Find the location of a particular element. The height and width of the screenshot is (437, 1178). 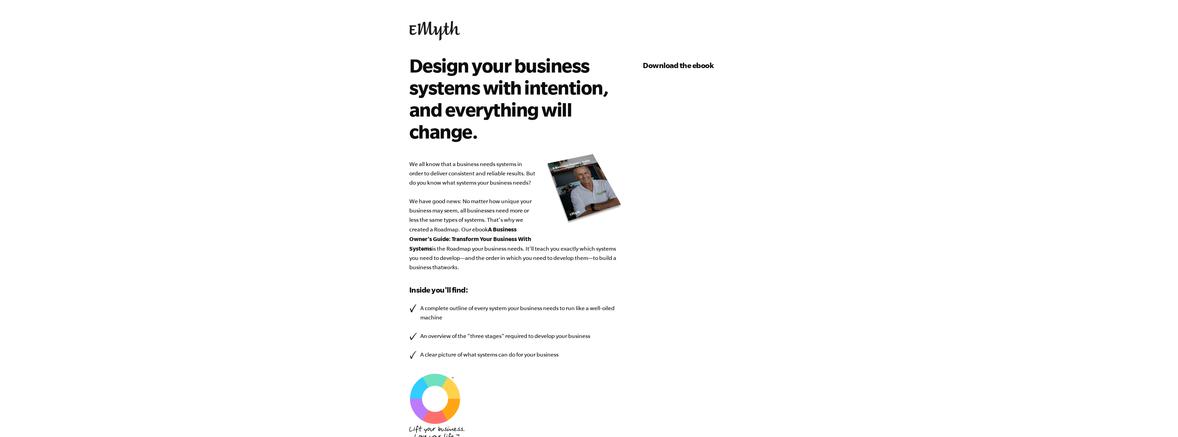

li: A clear picture of what systems can do for your business is located at coordinates (516, 354).